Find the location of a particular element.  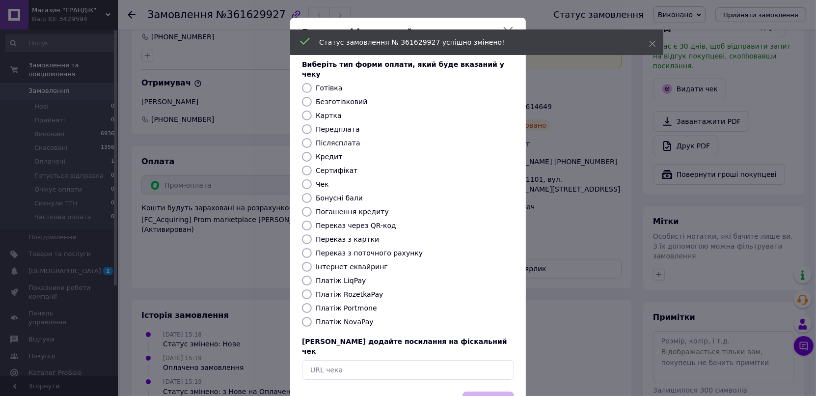

label: Кредит is located at coordinates (329, 157).